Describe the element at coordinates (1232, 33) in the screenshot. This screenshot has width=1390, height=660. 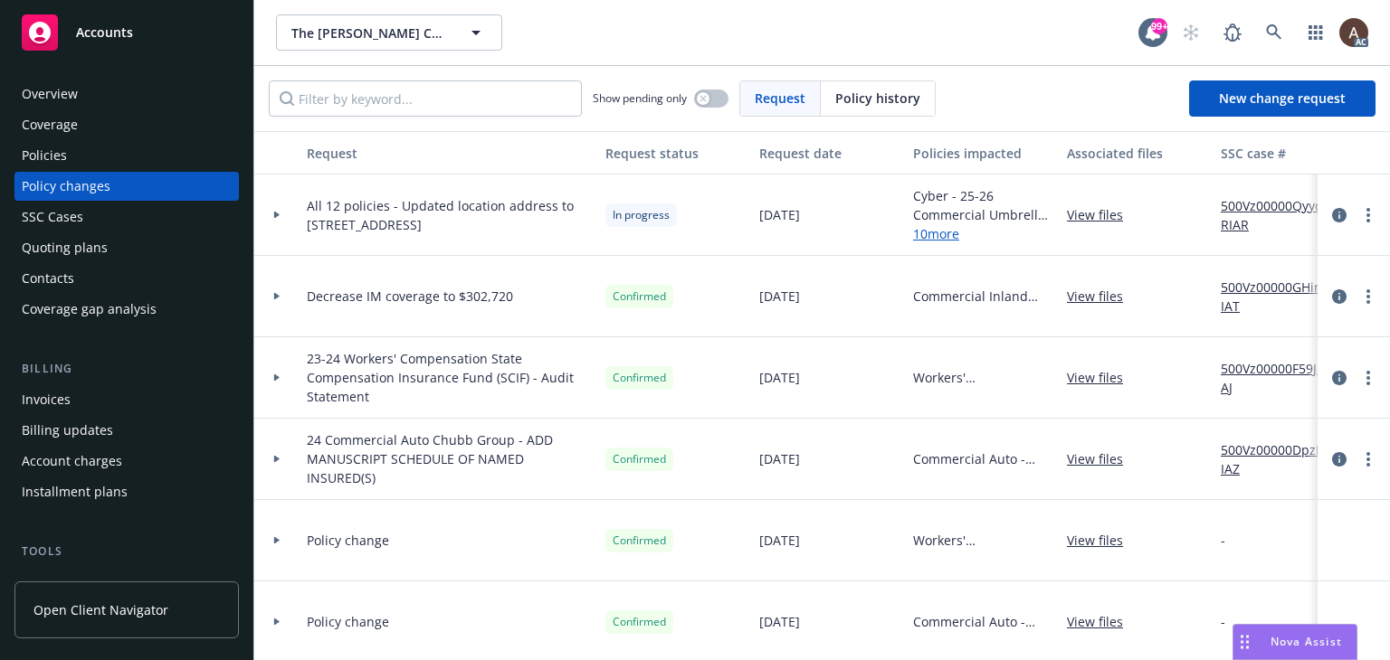
I see `a: Report a Bug` at that location.